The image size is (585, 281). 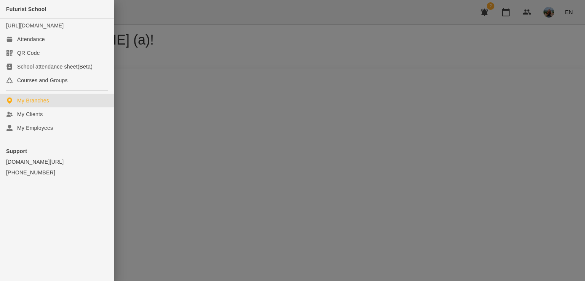 What do you see at coordinates (42, 80) in the screenshot?
I see `div: Courses and Groups` at bounding box center [42, 80].